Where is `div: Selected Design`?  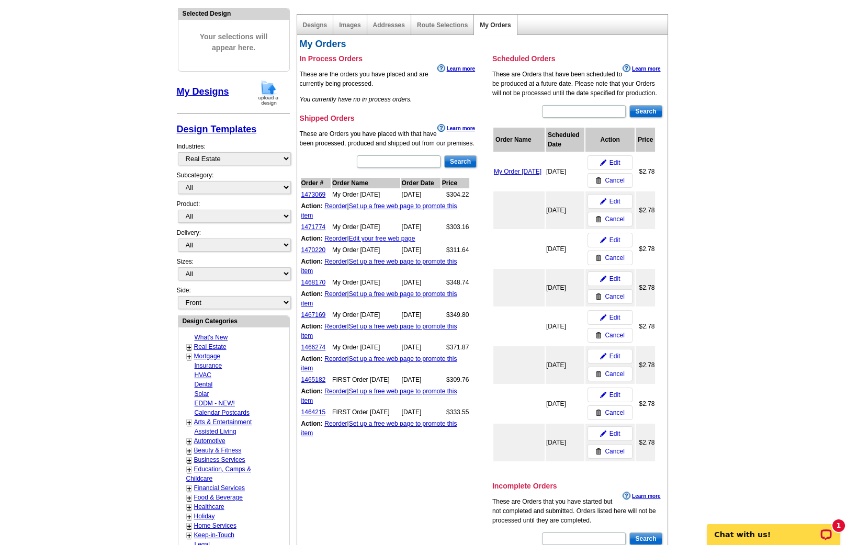
div: Selected Design is located at coordinates (234, 13).